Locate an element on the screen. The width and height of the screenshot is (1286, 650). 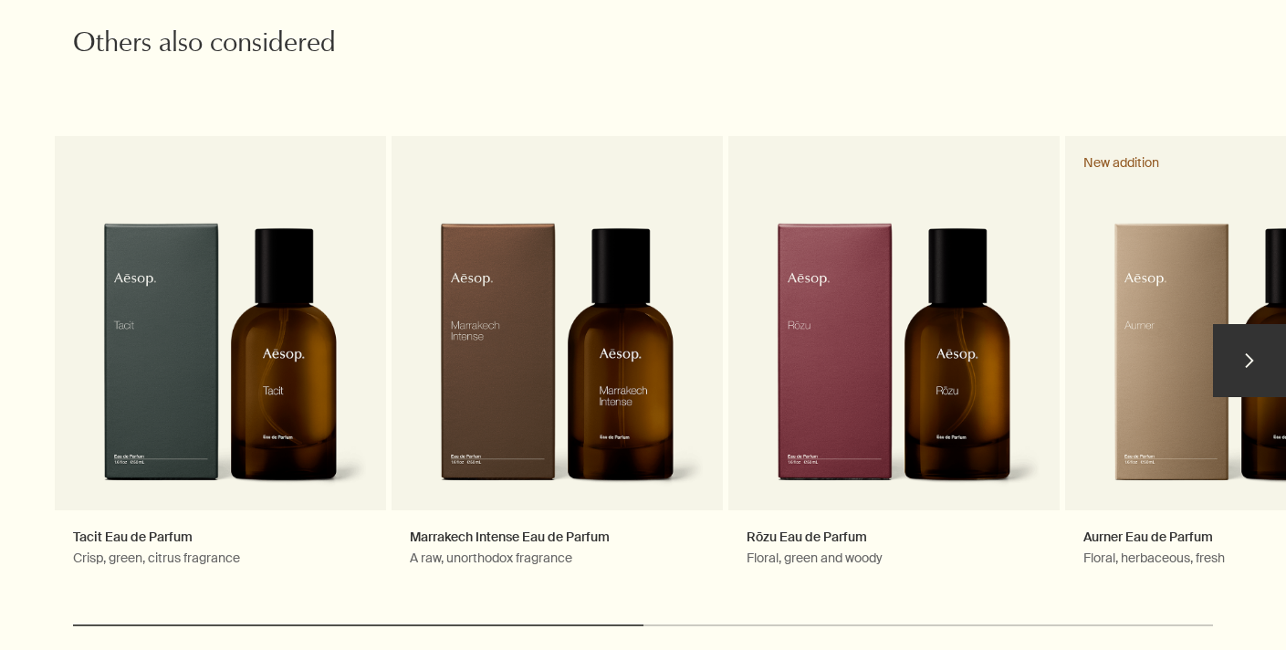
h2: Others also considered is located at coordinates (256, 46).